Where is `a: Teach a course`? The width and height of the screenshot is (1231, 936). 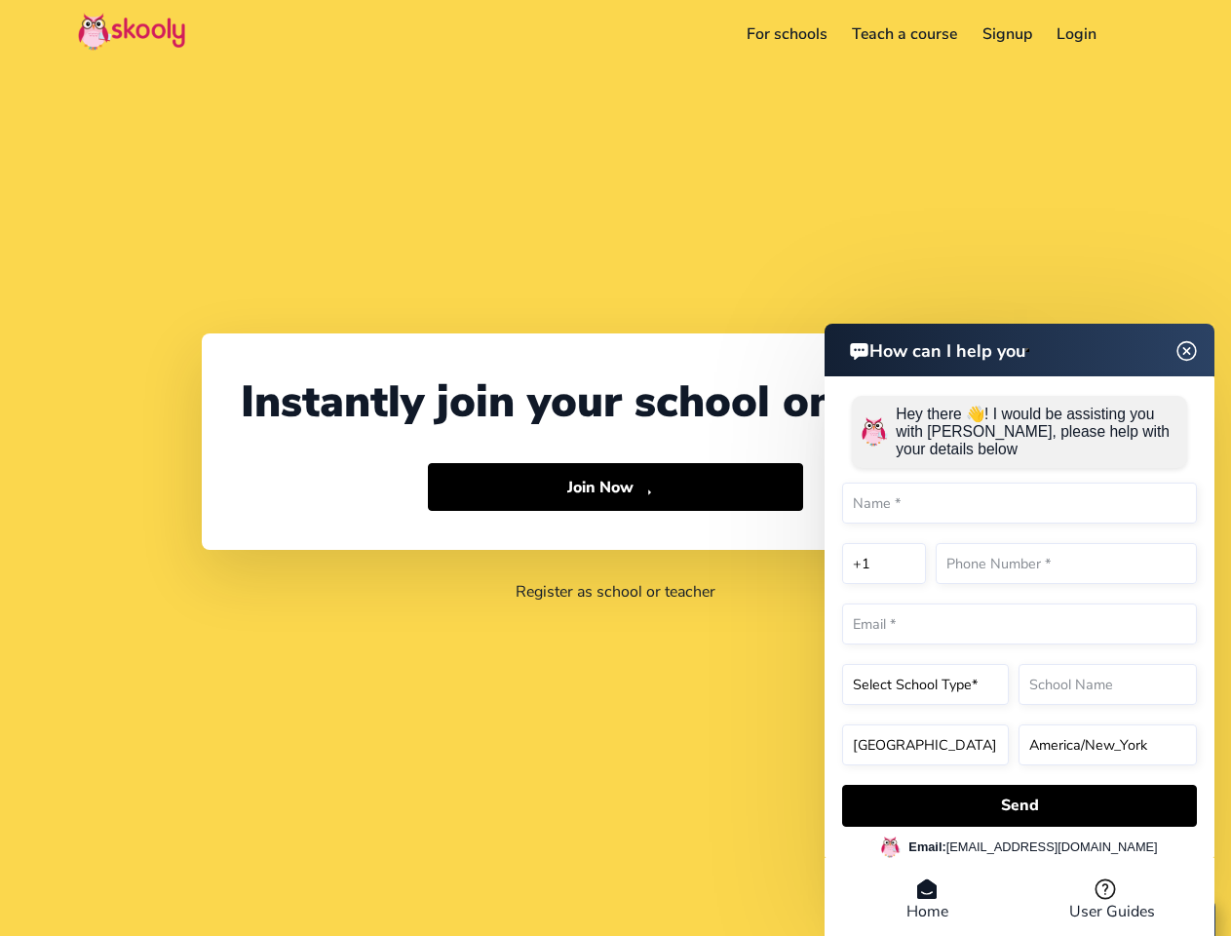
a: Teach a course is located at coordinates (904, 34).